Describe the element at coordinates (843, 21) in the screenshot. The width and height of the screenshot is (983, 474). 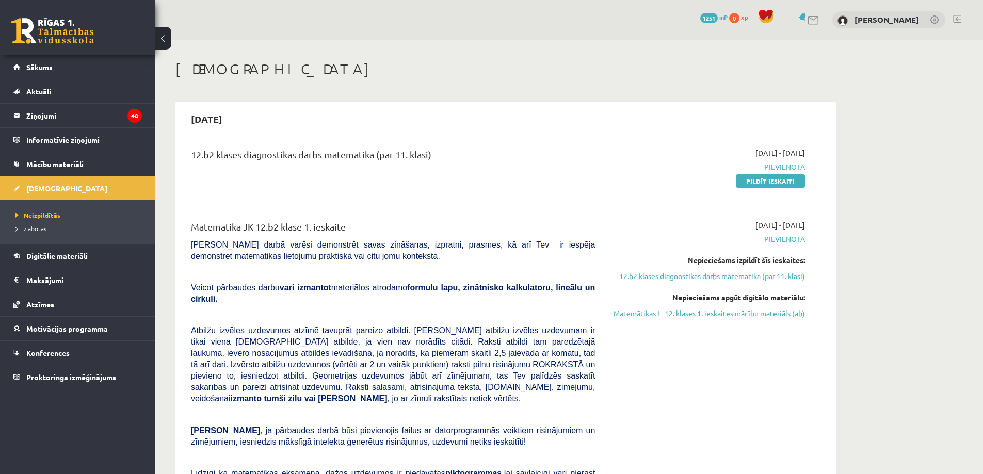
I see `img: Elizabete Linde` at that location.